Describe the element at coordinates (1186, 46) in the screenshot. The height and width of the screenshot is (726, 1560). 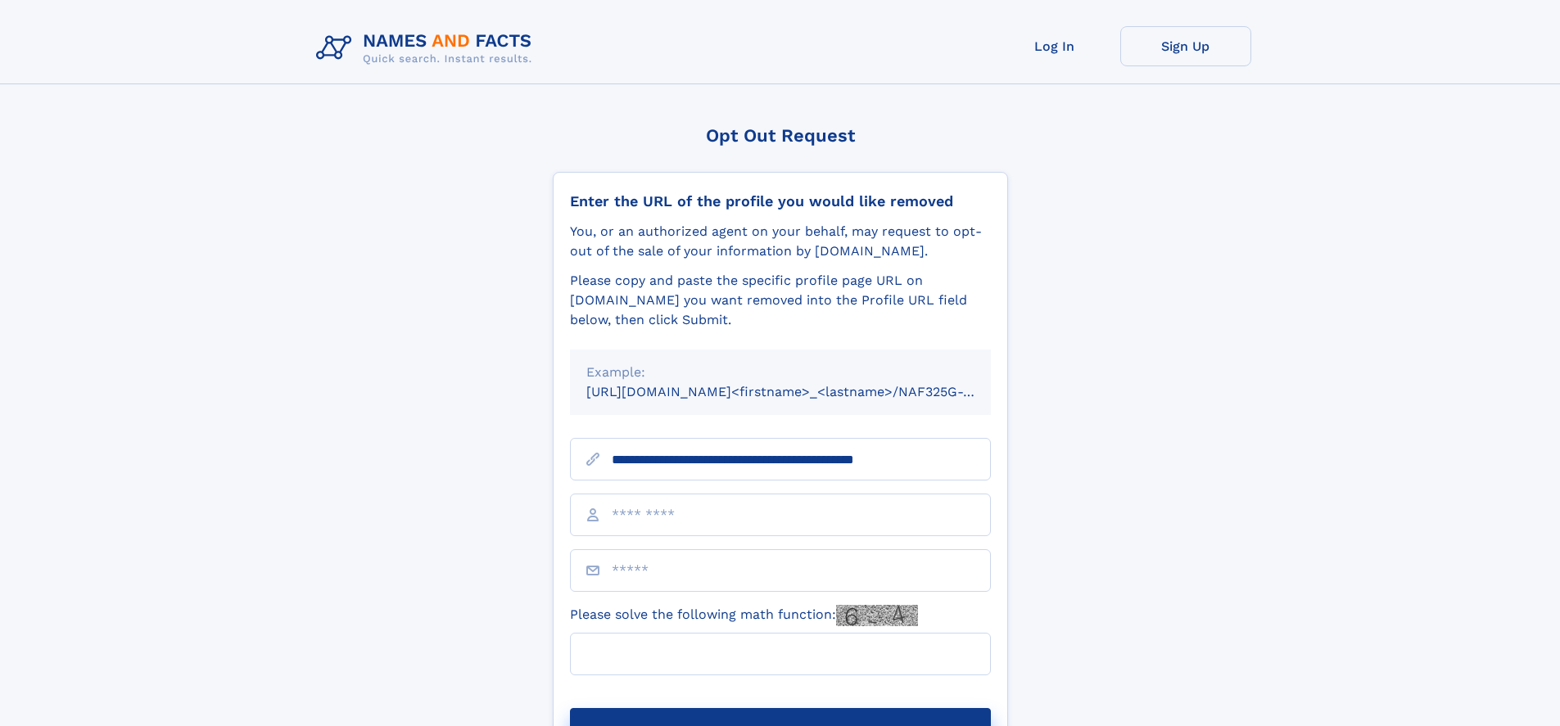
I see `a: Sign Up` at that location.